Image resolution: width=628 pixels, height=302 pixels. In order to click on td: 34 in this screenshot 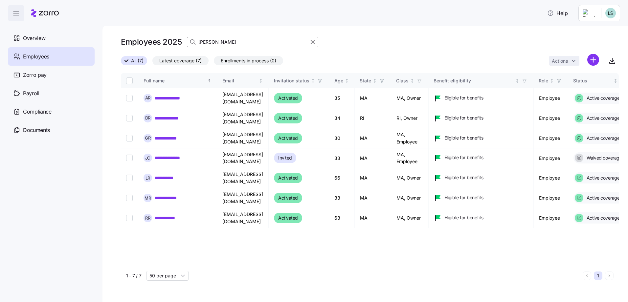, I will do `click(342, 118)`.